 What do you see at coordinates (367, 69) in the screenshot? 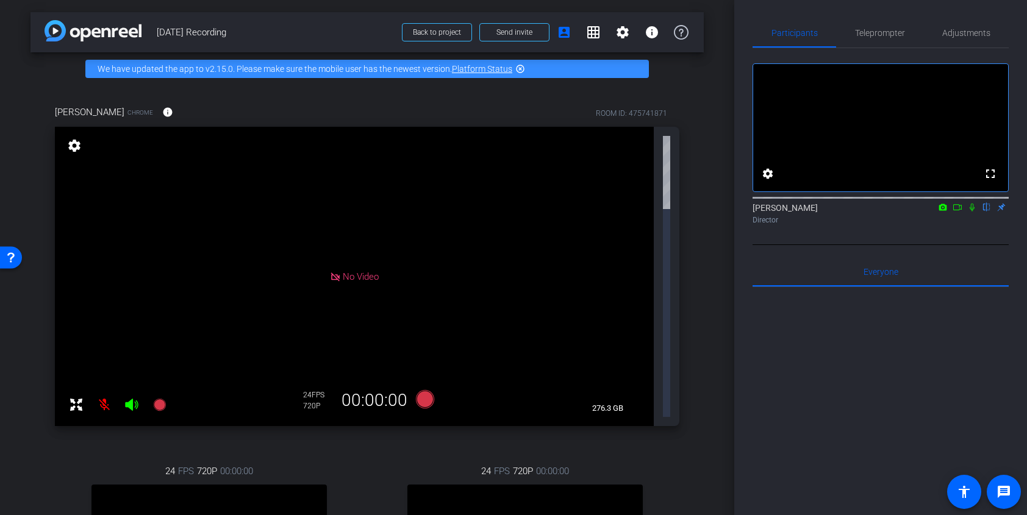
I see `div: We have updated the app to v2.15.0. Please make sure the mobile user has the newest version.` at bounding box center [367, 69].